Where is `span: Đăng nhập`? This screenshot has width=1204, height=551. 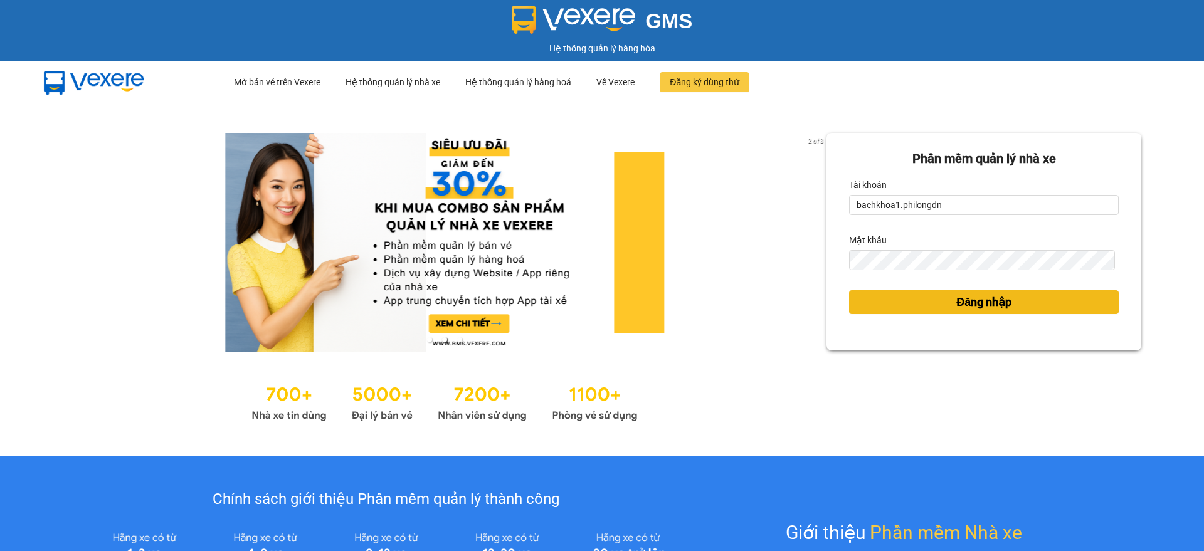
span: Đăng nhập is located at coordinates (984, 302).